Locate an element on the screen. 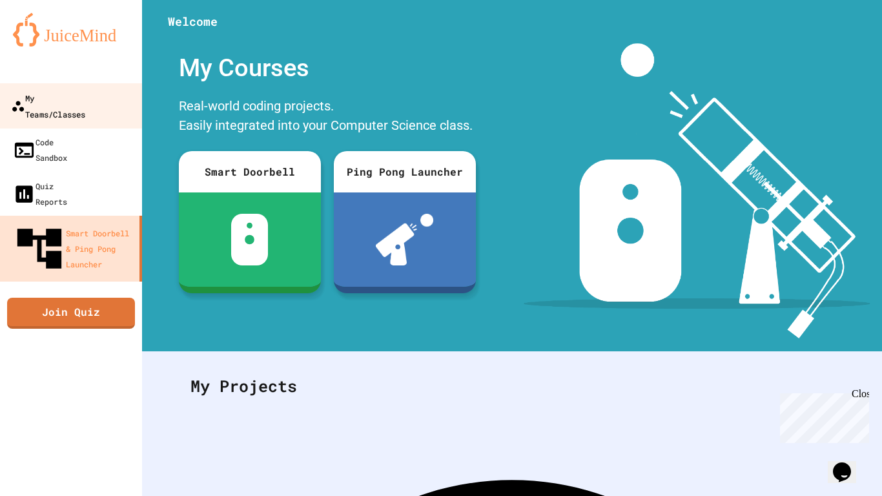 The image size is (882, 496). img: sdb-white.svg is located at coordinates (249, 240).